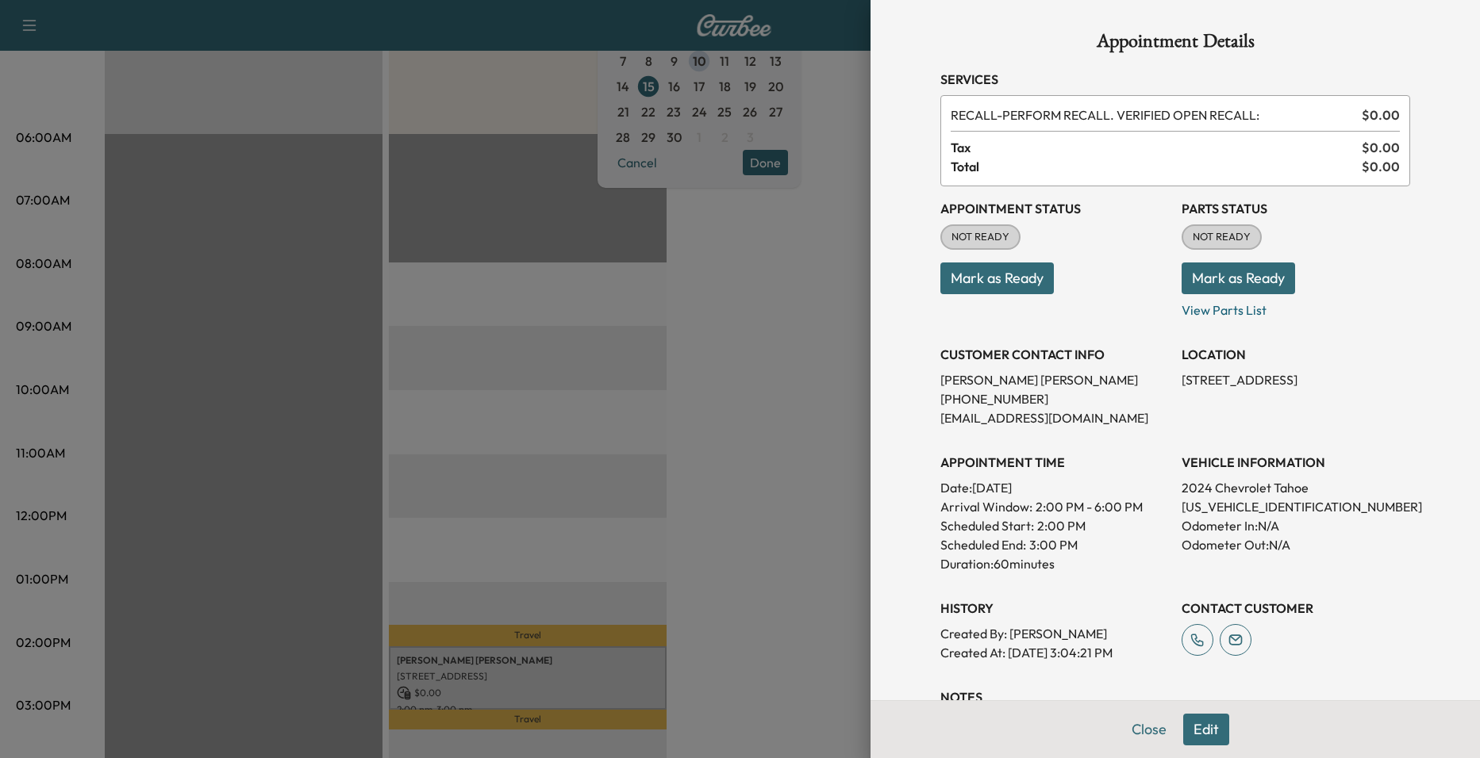 The height and width of the screenshot is (758, 1480). Describe the element at coordinates (1175, 44) in the screenshot. I see `h1: Appointment Details` at that location.